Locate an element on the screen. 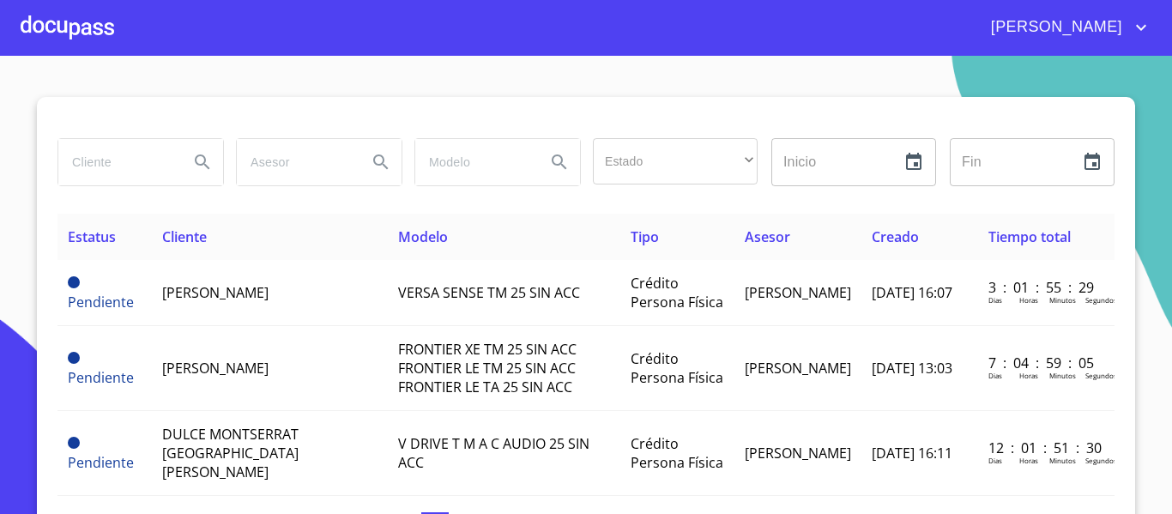 This screenshot has height=514, width=1172. span: FRONTIER XE TM 25 SIN ACC FRONTIER LE TM 25 SIN ACC FRONTIER LE TA 25 SIN ACC is located at coordinates (487, 368).